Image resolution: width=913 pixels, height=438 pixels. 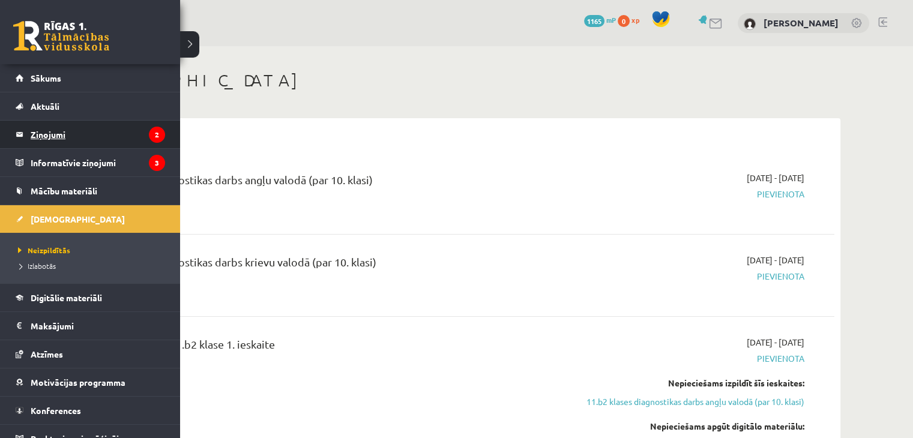 What do you see at coordinates (90, 78) in the screenshot?
I see `a: Sākums` at bounding box center [90, 78].